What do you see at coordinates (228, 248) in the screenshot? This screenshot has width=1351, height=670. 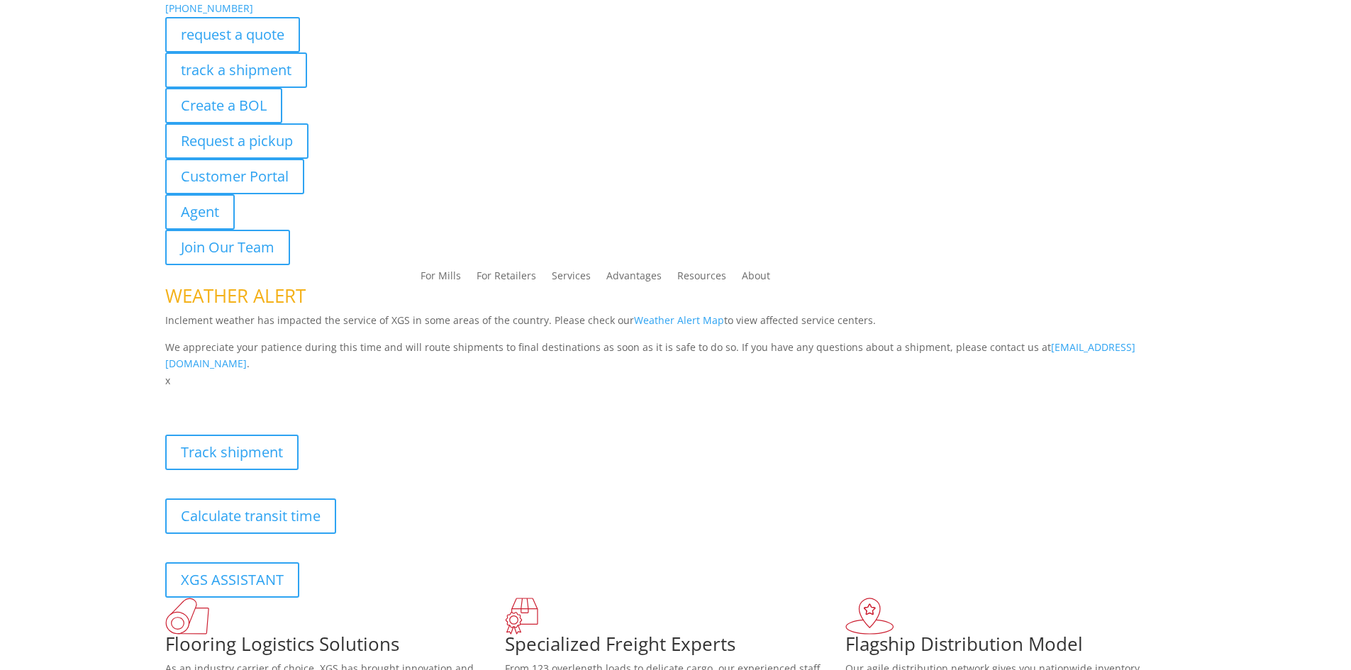 I see `a: Join Our Team` at bounding box center [228, 248].